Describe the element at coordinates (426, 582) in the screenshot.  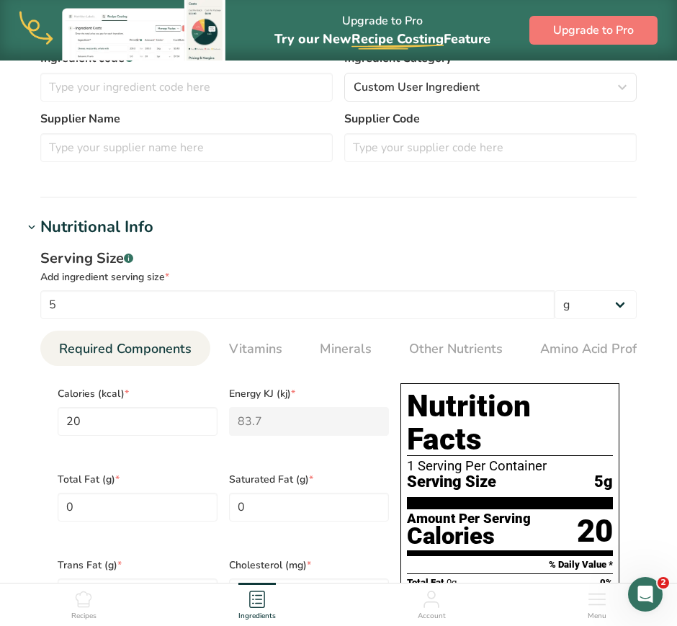
I see `span: Total Fat` at that location.